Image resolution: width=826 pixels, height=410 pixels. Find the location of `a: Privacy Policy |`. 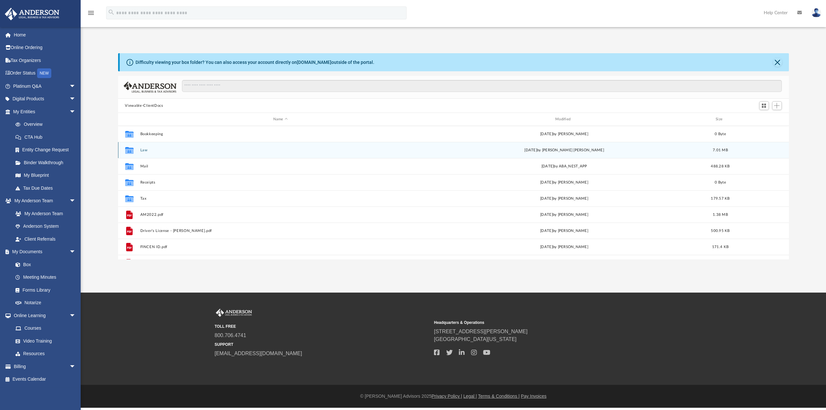

a: Privacy Policy | is located at coordinates (447, 396).